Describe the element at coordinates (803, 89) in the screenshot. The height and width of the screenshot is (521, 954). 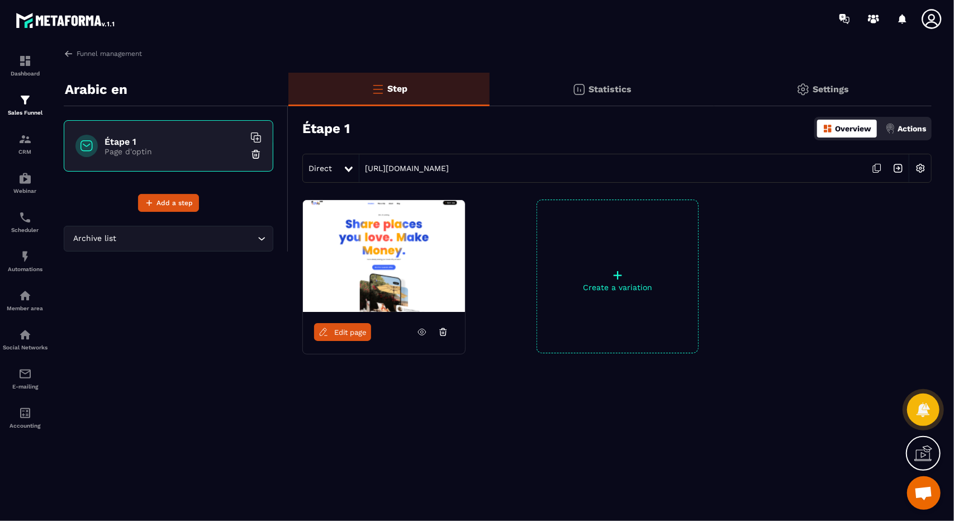
I see `img: setting-gr.5f69749f.svg` at that location.